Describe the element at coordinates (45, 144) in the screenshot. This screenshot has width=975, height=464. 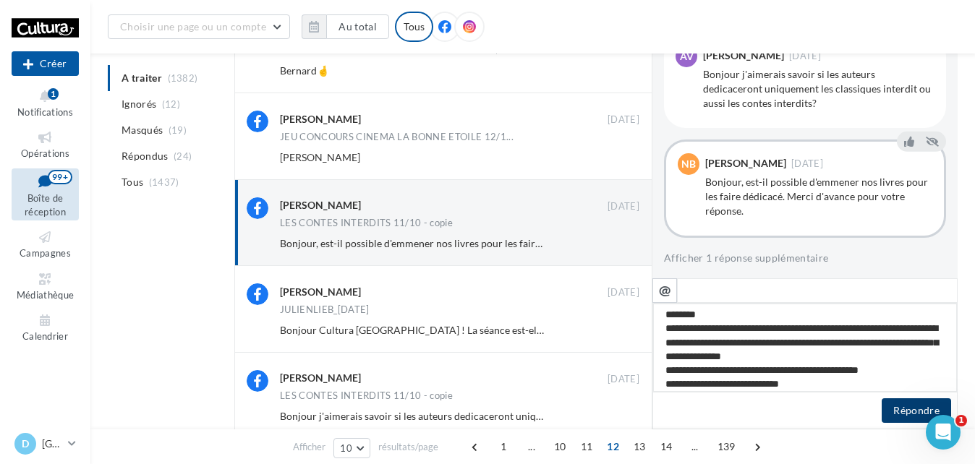
I see `a: Opérations` at that location.